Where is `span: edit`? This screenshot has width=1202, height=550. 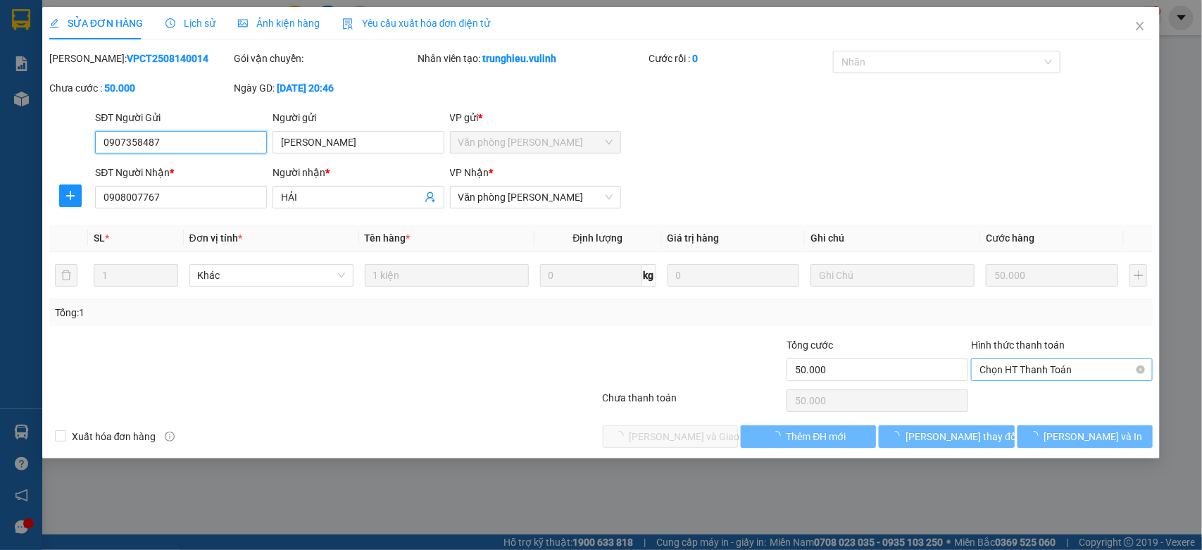
span: edit is located at coordinates (54, 23).